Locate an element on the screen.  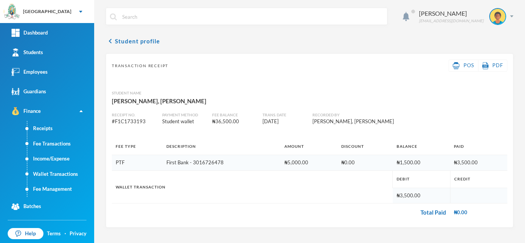
td: ₦3,500.00 is located at coordinates (422, 196).